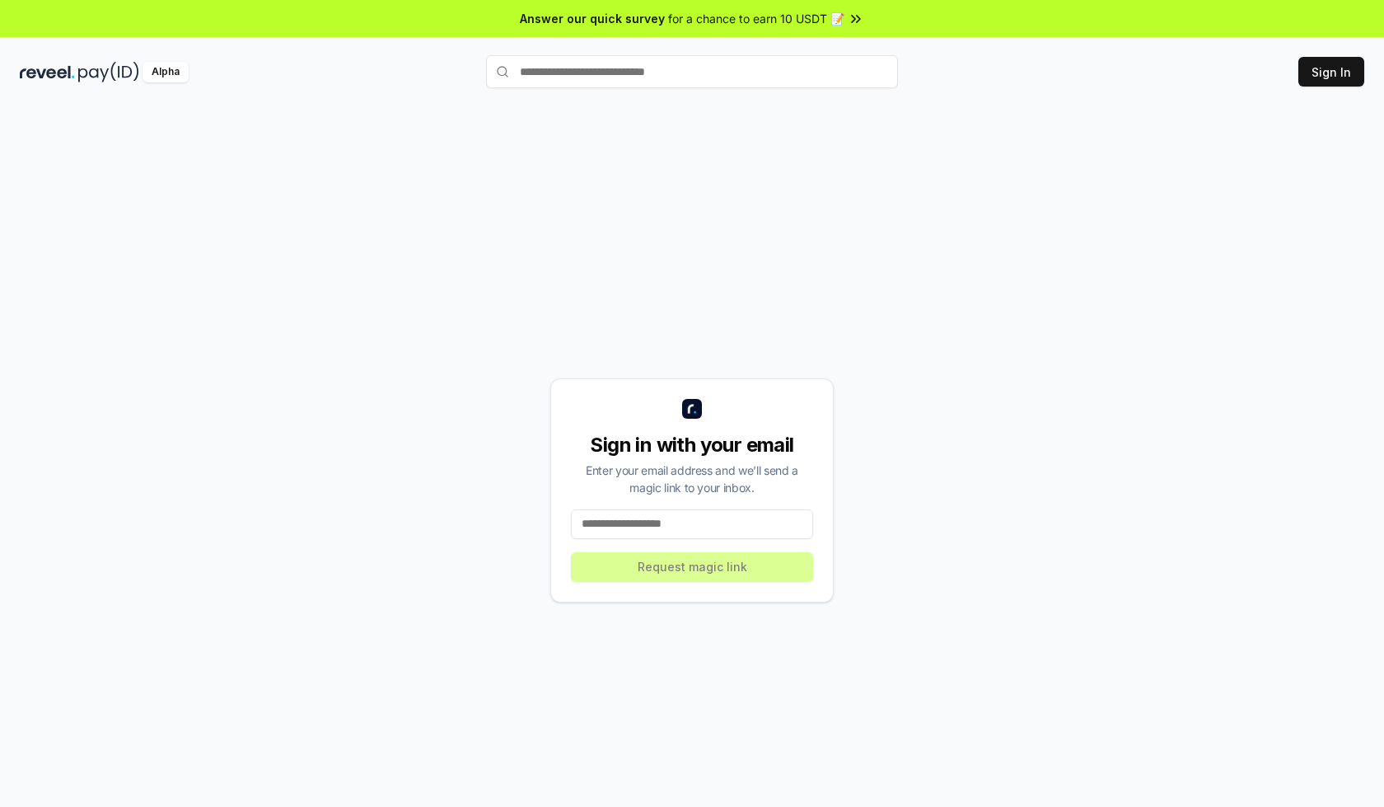 The height and width of the screenshot is (807, 1384). Describe the element at coordinates (1331, 72) in the screenshot. I see `button: Sign In` at that location.